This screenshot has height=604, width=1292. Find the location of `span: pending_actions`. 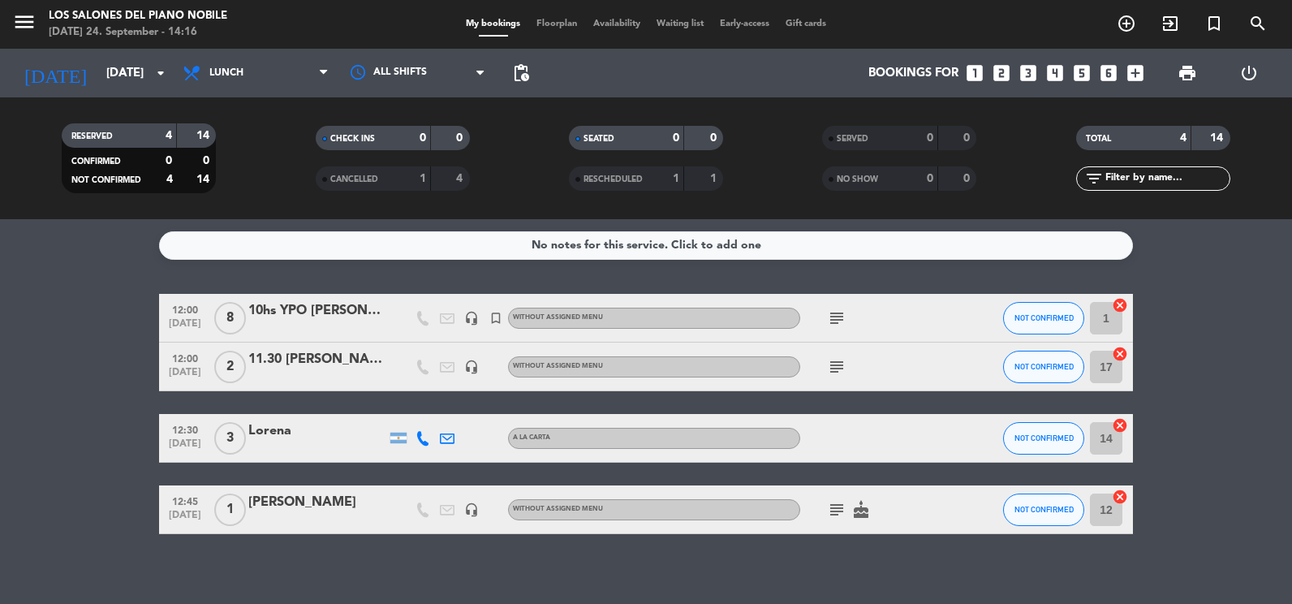

span: pending_actions is located at coordinates (521, 73).